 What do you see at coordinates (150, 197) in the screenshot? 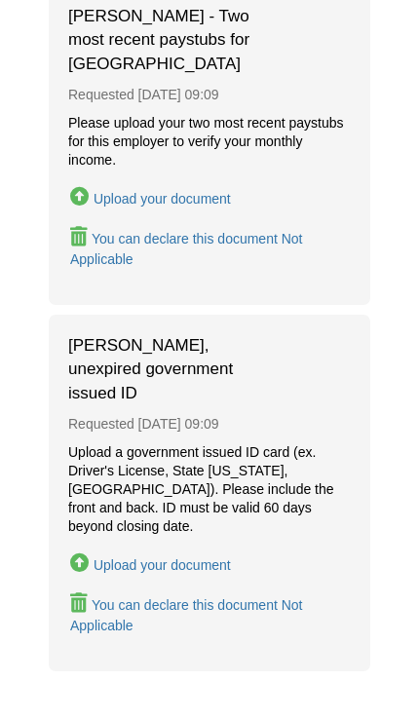
I see `button: Upload Jillean Yenna - Two most recent paystubs for Saint Annes` at bounding box center [150, 197].